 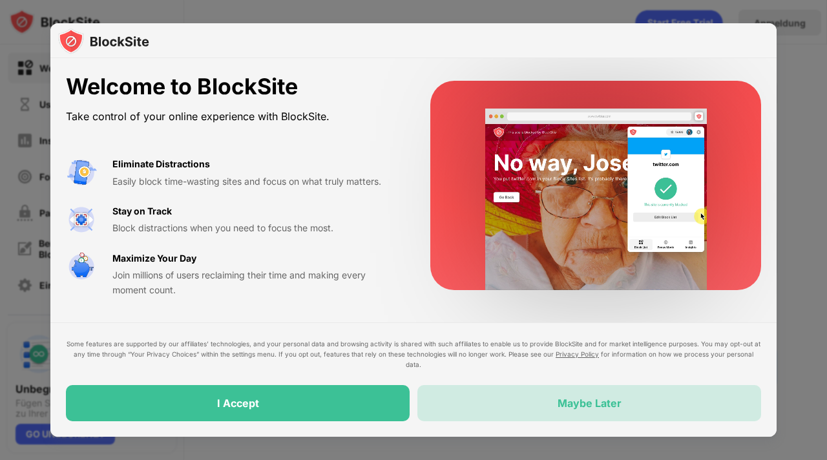 What do you see at coordinates (232, 116) in the screenshot?
I see `div: Take control of your online experience with BlockSite.` at bounding box center [232, 116].